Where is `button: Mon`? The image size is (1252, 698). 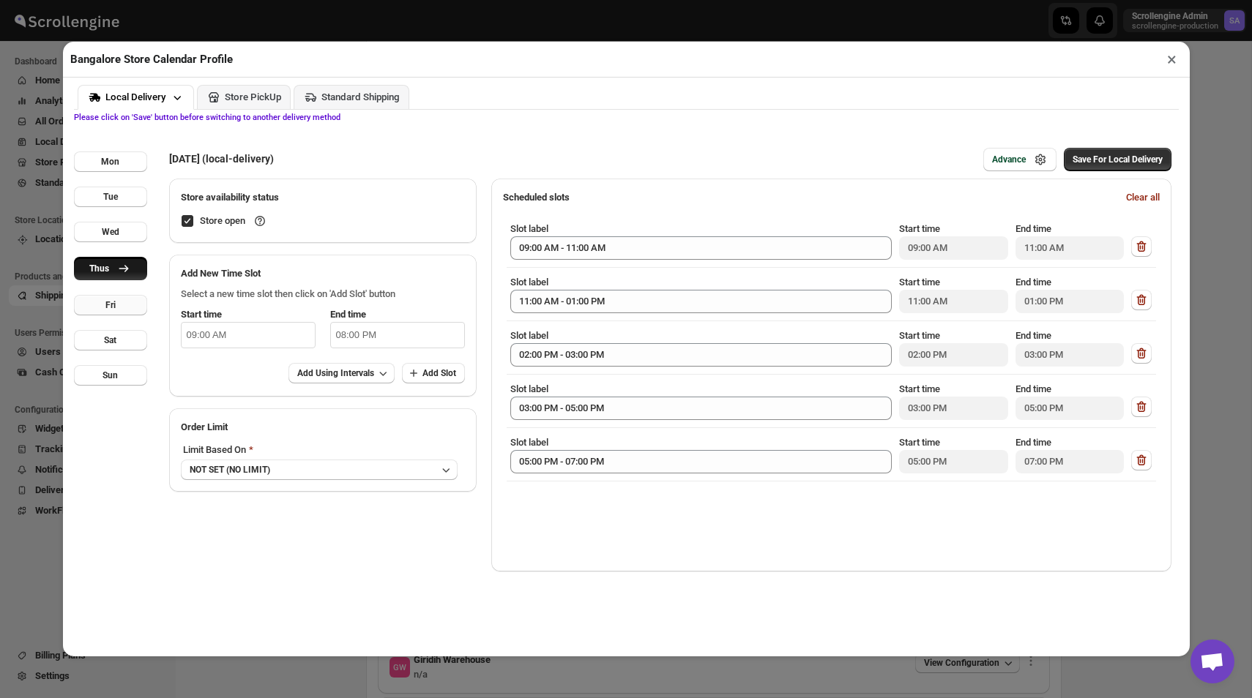
button: Mon is located at coordinates (111, 162).